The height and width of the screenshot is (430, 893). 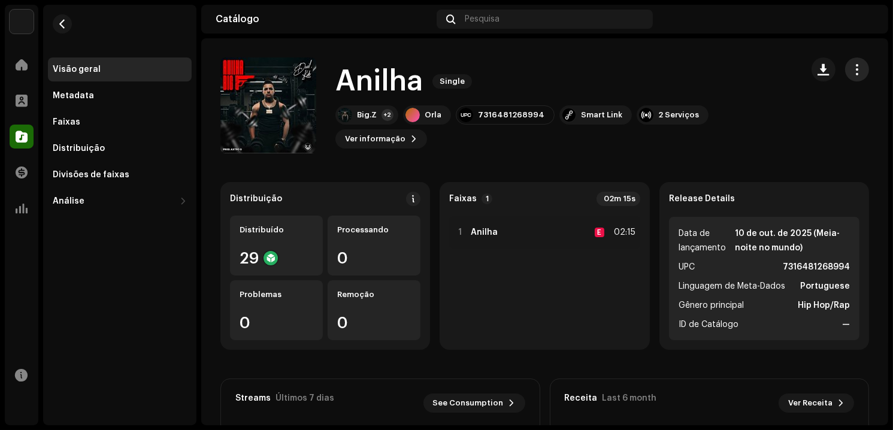 What do you see at coordinates (68, 201) in the screenshot?
I see `div: Análise` at bounding box center [68, 201].